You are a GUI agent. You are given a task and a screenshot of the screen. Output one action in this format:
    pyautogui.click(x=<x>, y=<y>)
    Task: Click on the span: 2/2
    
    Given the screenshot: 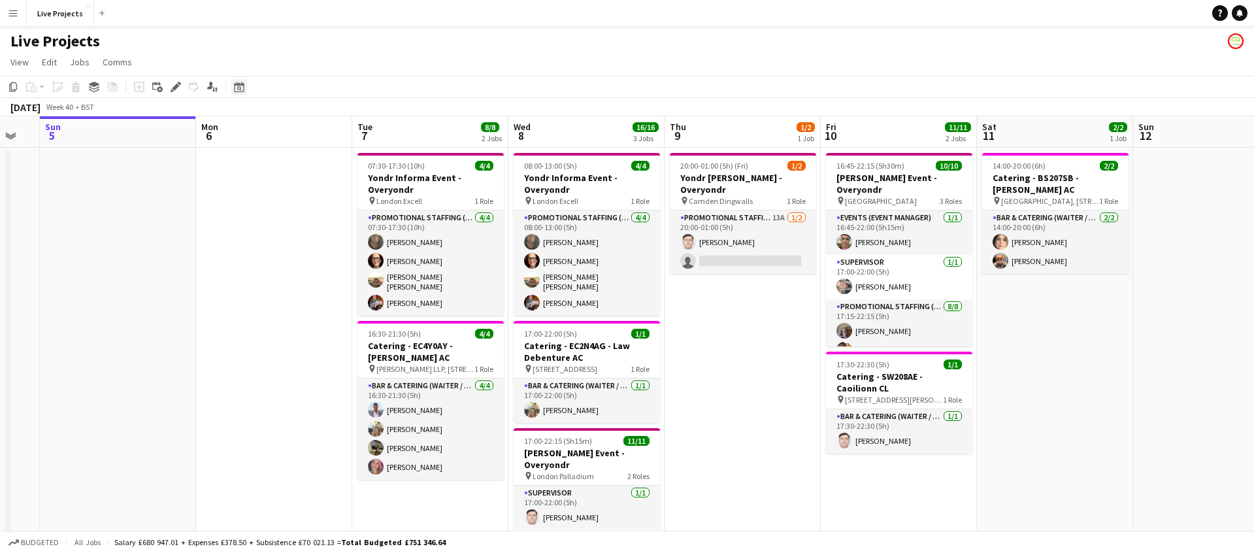 What is the action you would take?
    pyautogui.click(x=1109, y=165)
    